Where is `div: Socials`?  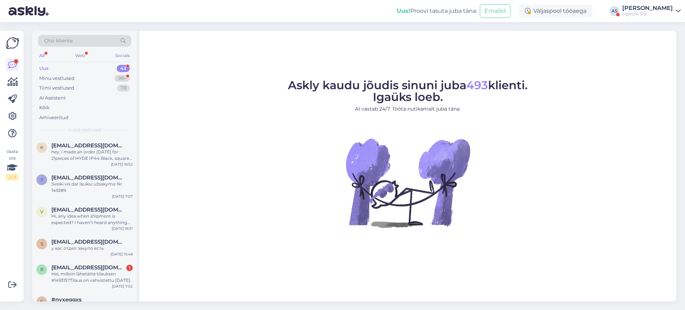
div: Socials is located at coordinates (122, 56).